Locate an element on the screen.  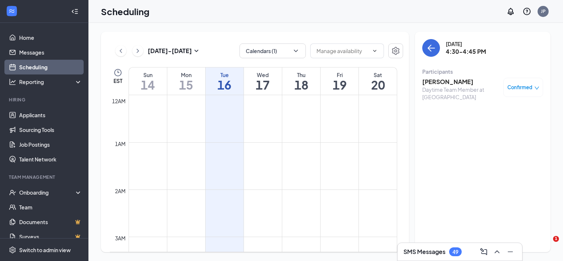
div: Switch to admin view is located at coordinates (45, 250).